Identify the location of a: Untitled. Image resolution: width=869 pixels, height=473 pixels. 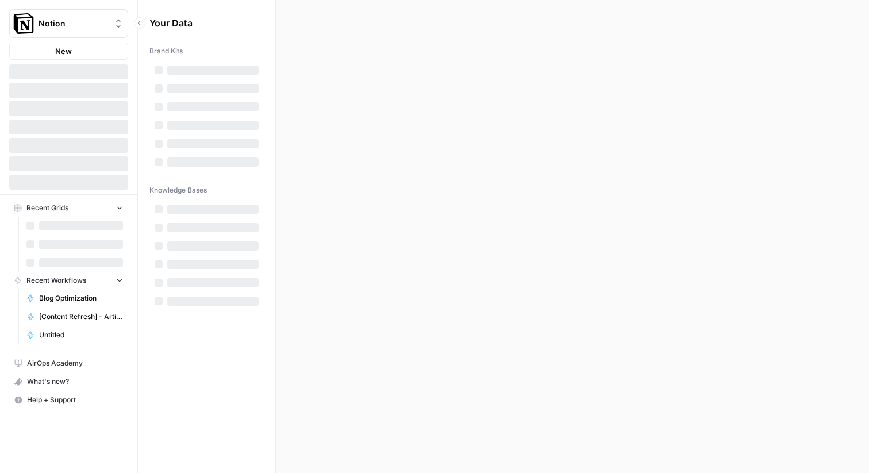
(75, 335).